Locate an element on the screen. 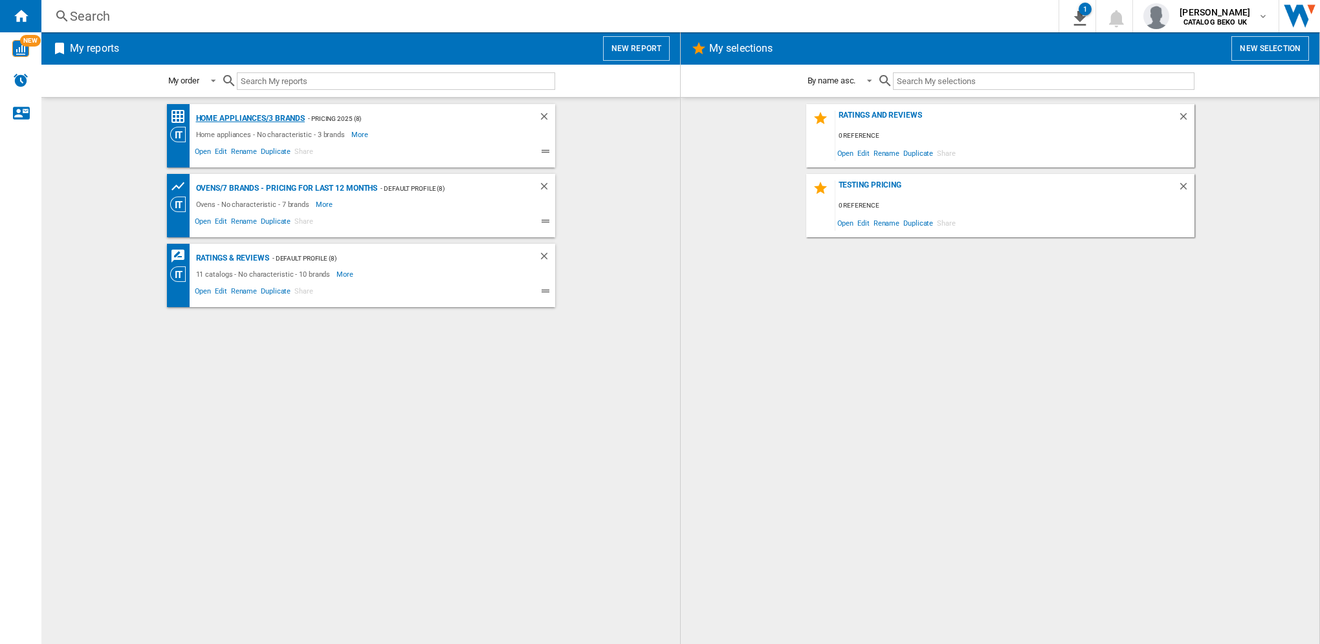 The width and height of the screenshot is (1320, 644). div: - Pricing 2025 (8) is located at coordinates (408, 118).